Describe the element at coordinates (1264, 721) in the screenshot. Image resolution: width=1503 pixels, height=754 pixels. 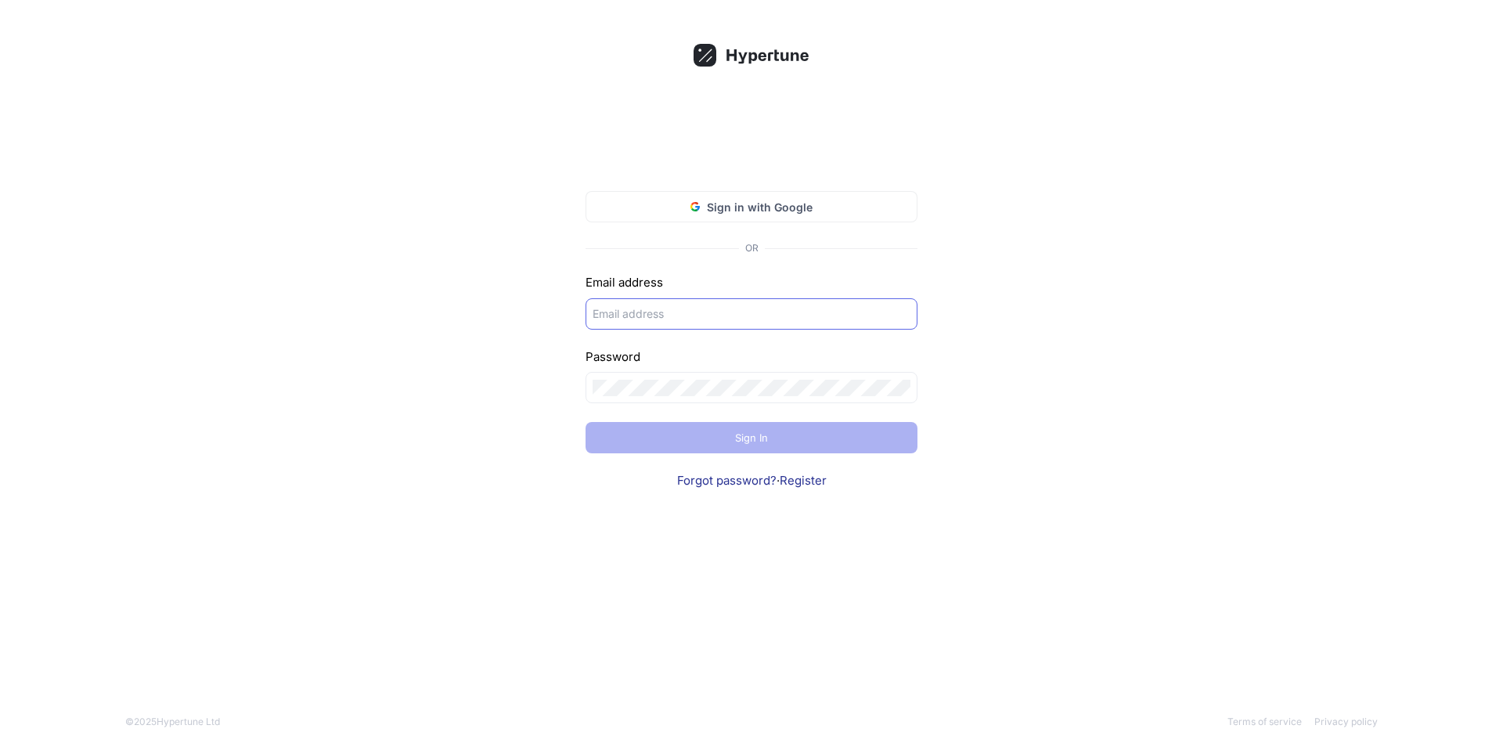
I see `a: Terms of service` at that location.